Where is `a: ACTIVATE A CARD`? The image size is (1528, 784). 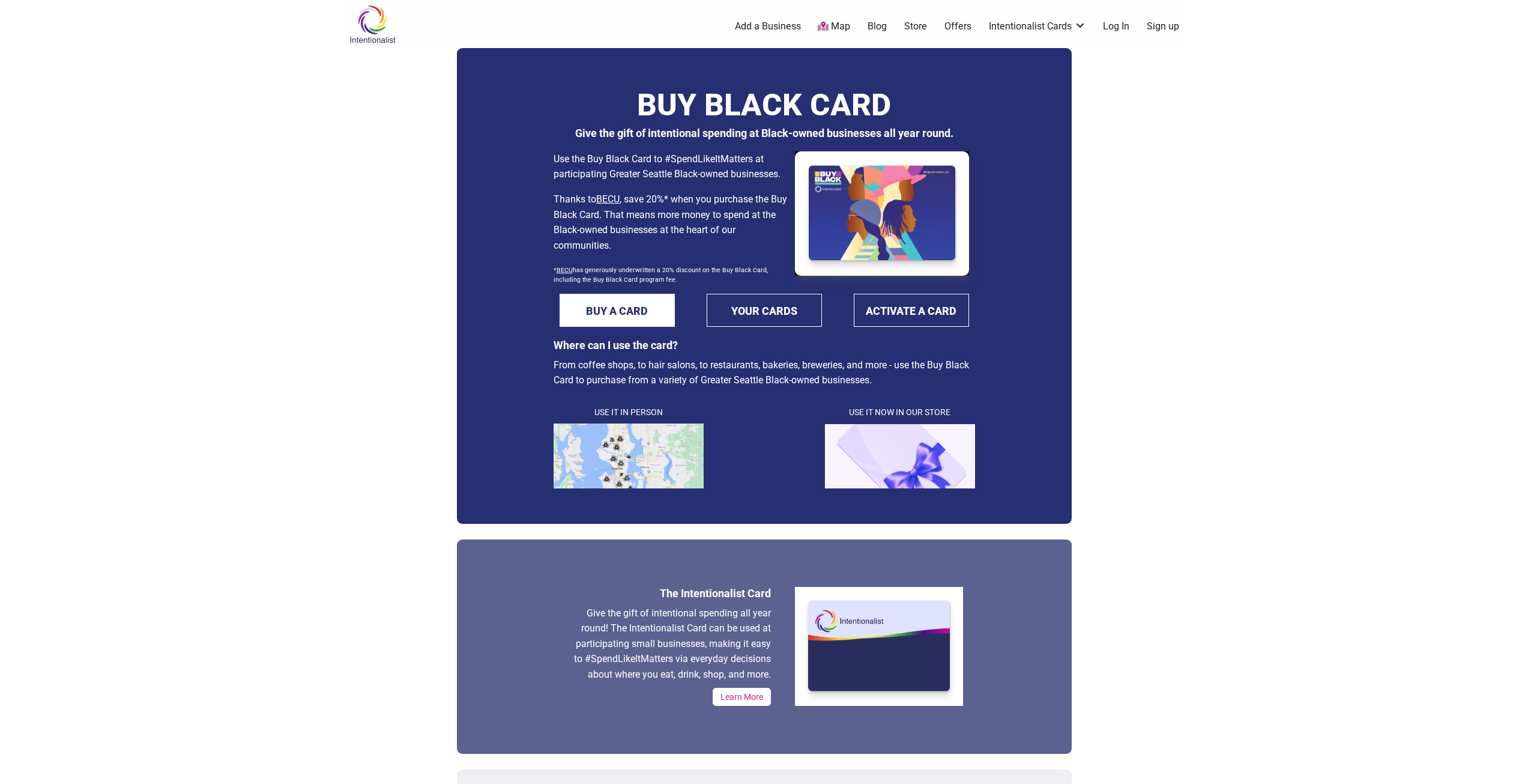
a: ACTIVATE A CARD is located at coordinates (912, 309).